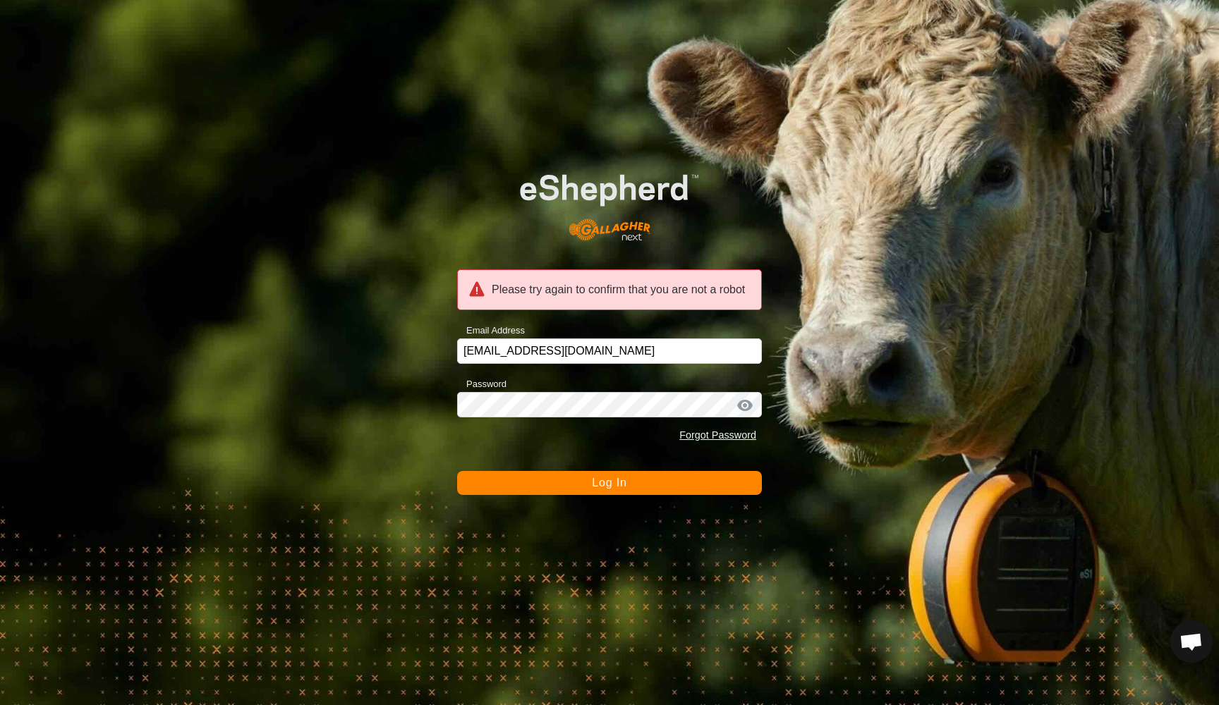  Describe the element at coordinates (609, 351) in the screenshot. I see `input: Email Address` at that location.